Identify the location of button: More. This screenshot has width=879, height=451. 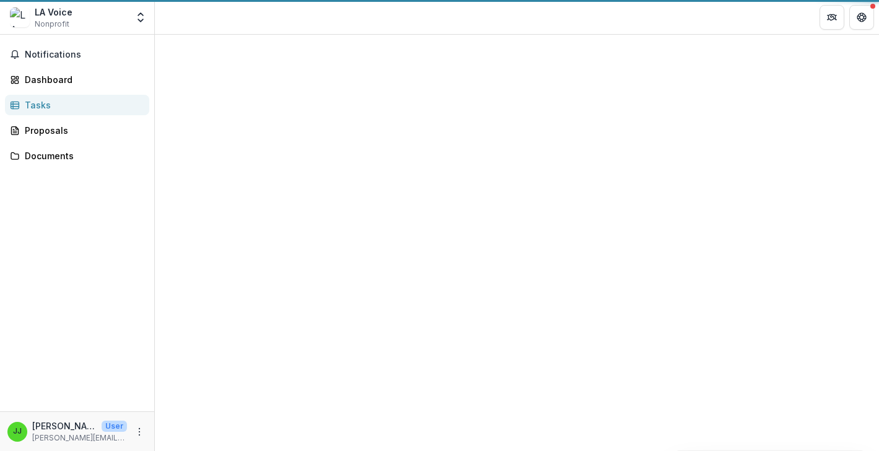
(139, 432).